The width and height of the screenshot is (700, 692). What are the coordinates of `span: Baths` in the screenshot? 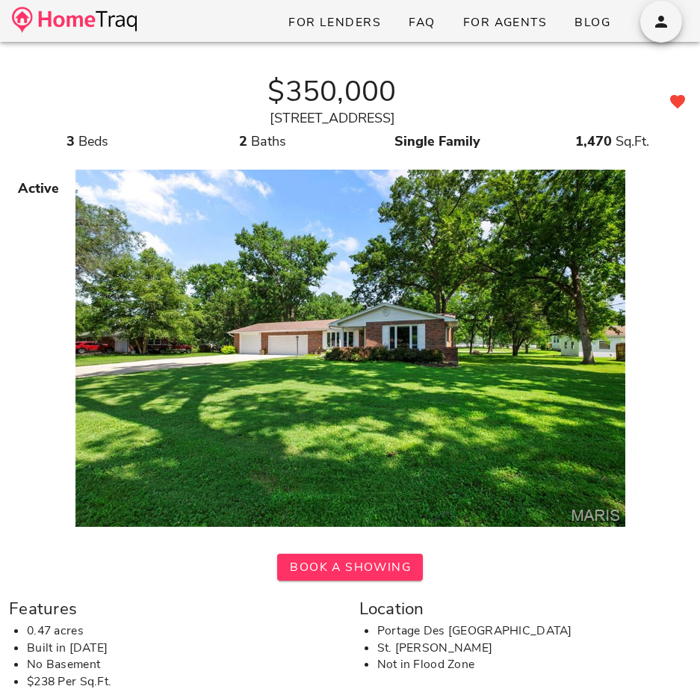 It's located at (268, 141).